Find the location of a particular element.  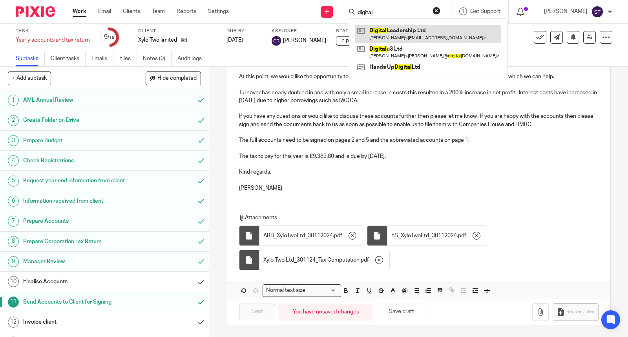

h1: AML Annual Review is located at coordinates (77, 100).